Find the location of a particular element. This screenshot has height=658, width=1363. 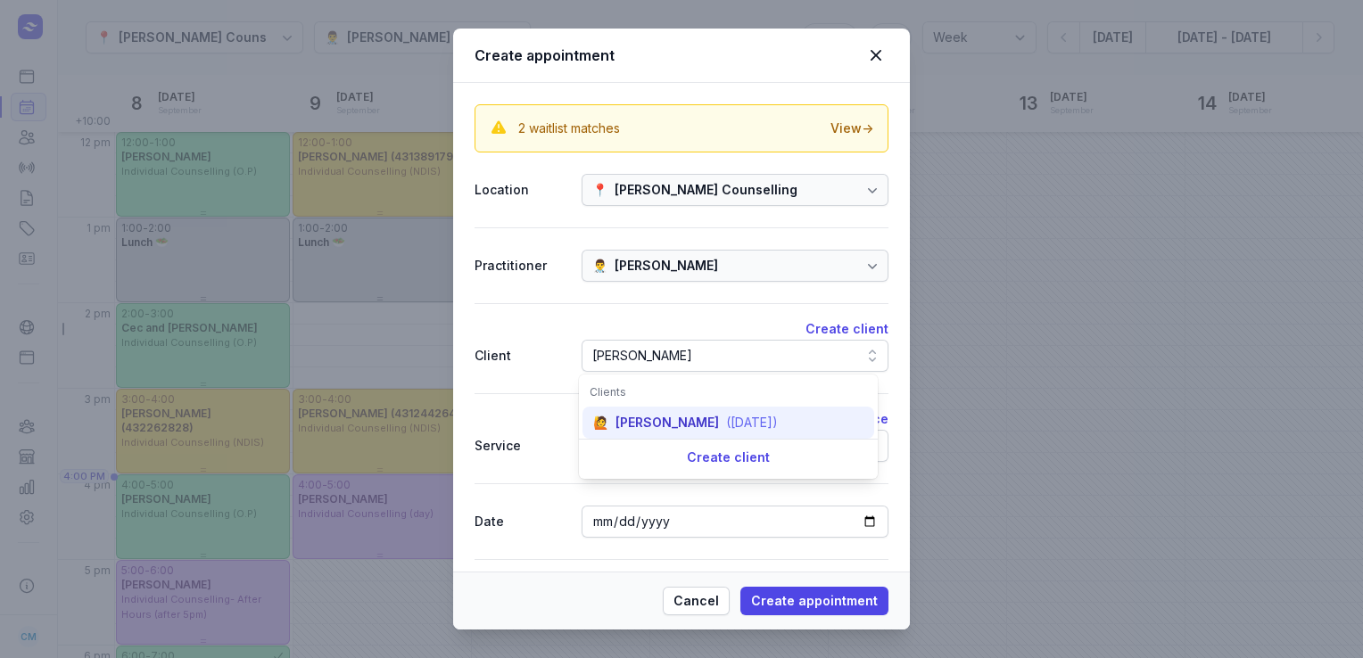

div: View is located at coordinates (852, 128).